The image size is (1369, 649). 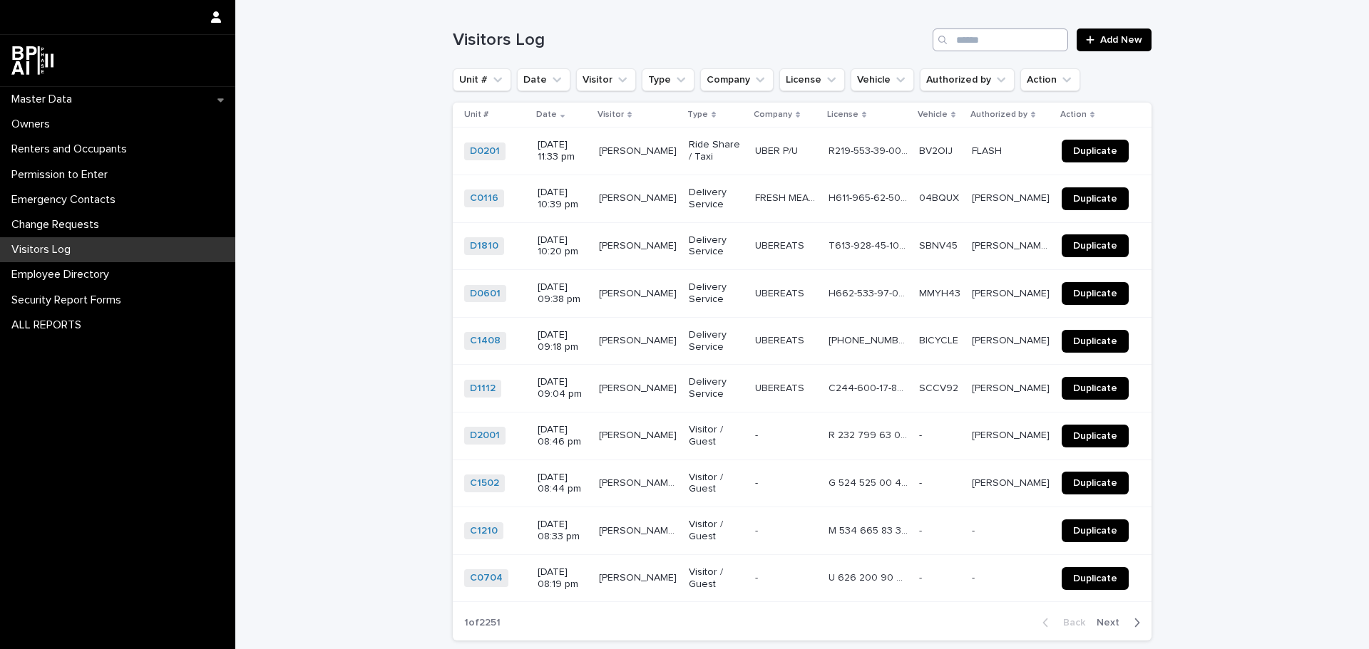 What do you see at coordinates (773, 115) in the screenshot?
I see `p: Company` at bounding box center [773, 115].